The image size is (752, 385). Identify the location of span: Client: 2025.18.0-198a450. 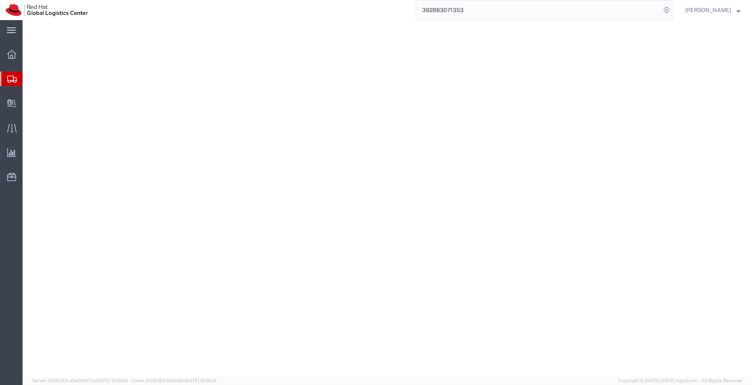
(174, 381).